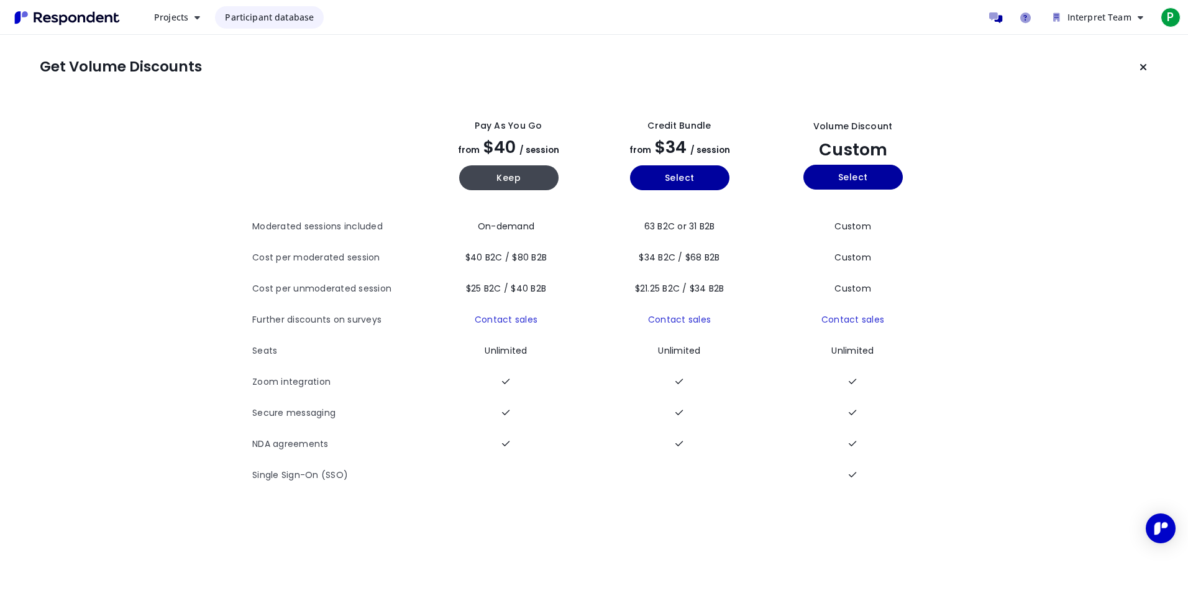 The height and width of the screenshot is (593, 1188). I want to click on th: Secure messaging, so click(337, 413).